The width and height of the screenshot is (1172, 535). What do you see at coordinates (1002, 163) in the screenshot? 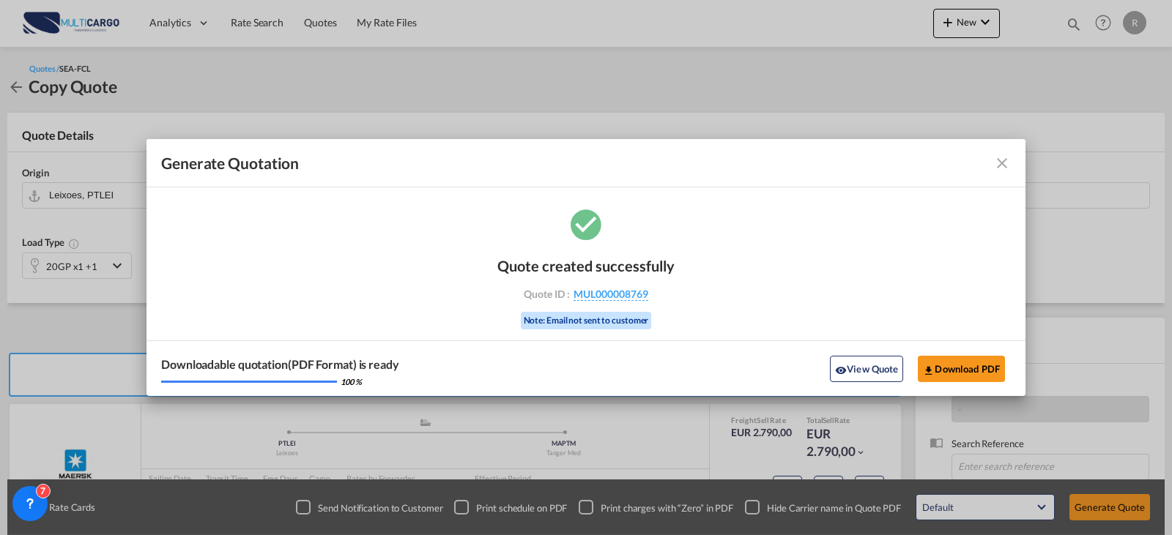
I see `md-icon: icon-close fg-AAA8AD cursor m-0` at bounding box center [1002, 163].